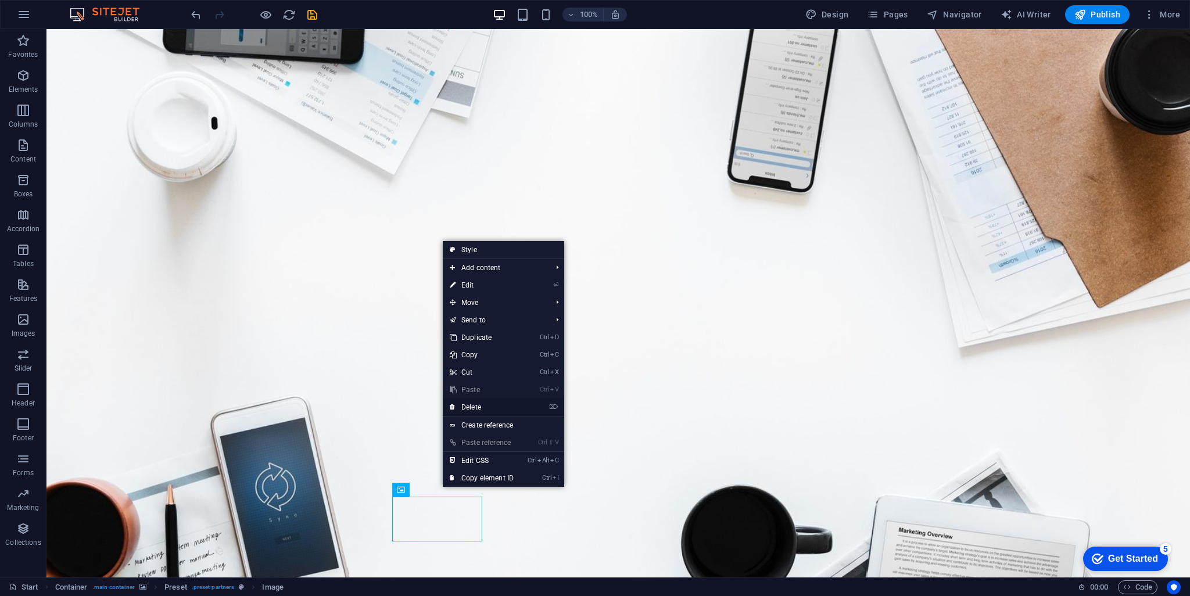 The height and width of the screenshot is (596, 1190). I want to click on button: More, so click(1161, 15).